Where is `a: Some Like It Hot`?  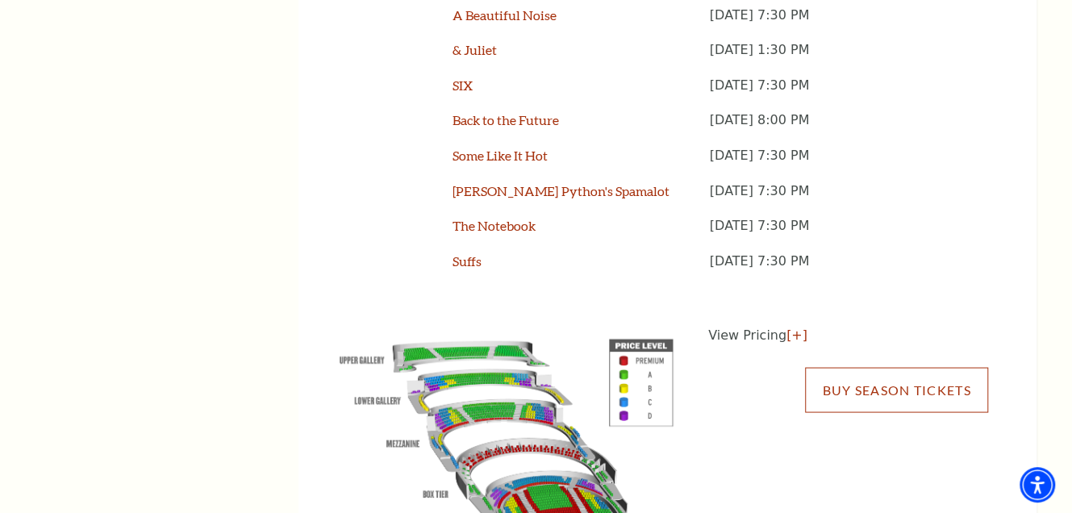
a: Some Like It Hot is located at coordinates (500, 155).